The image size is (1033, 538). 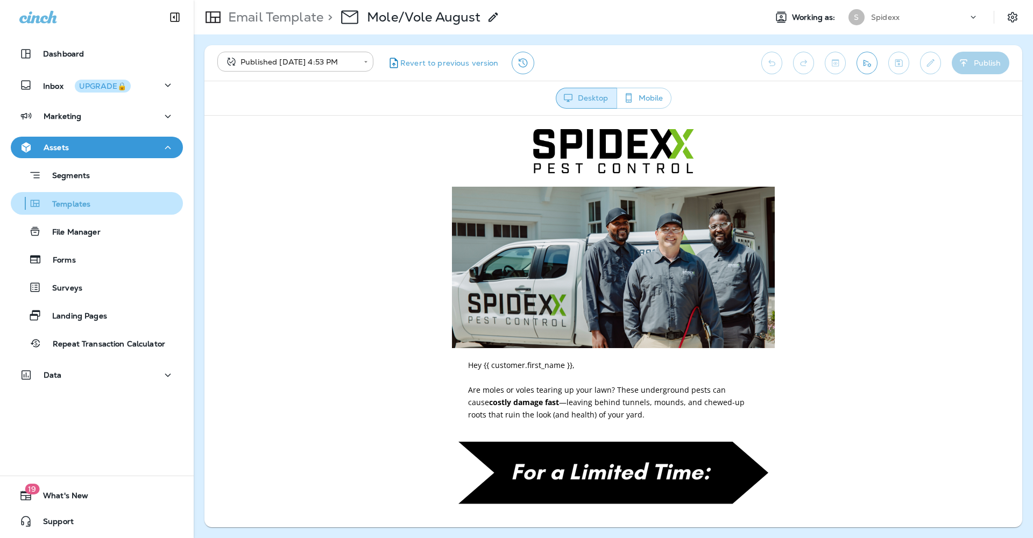 I want to click on span: Revert to previous version, so click(x=449, y=63).